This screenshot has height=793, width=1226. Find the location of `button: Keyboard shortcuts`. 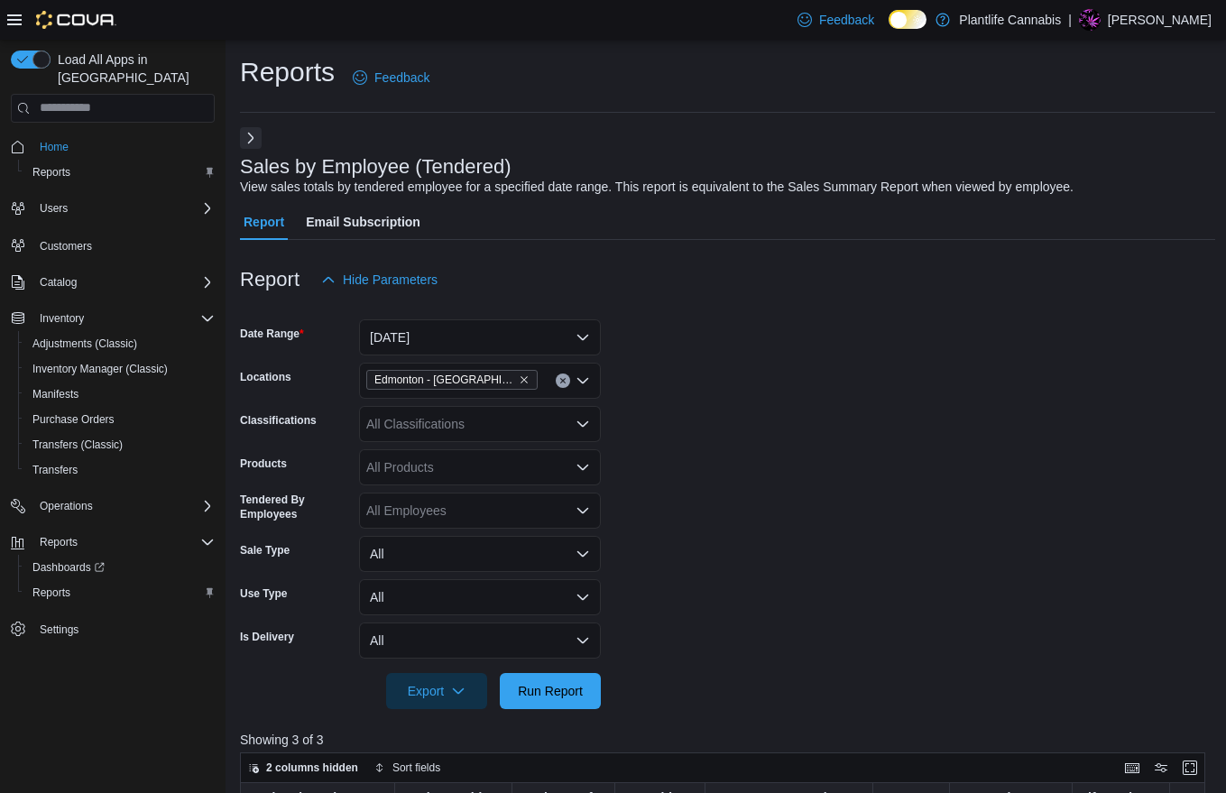

button: Keyboard shortcuts is located at coordinates (1132, 767).